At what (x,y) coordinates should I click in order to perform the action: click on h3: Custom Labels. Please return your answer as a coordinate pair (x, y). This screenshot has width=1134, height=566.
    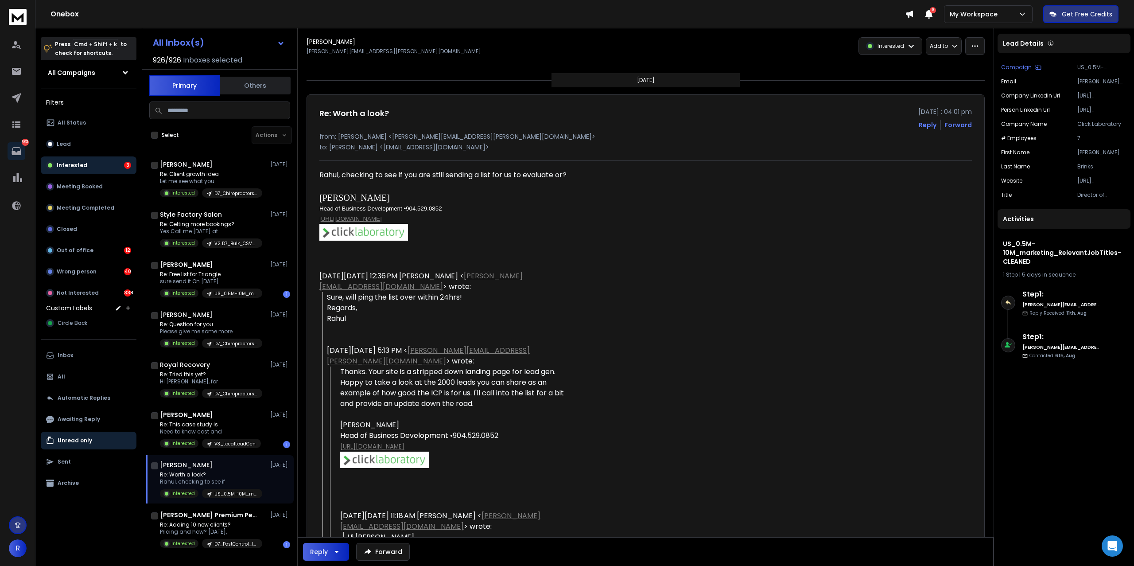
    Looking at the image, I should click on (69, 308).